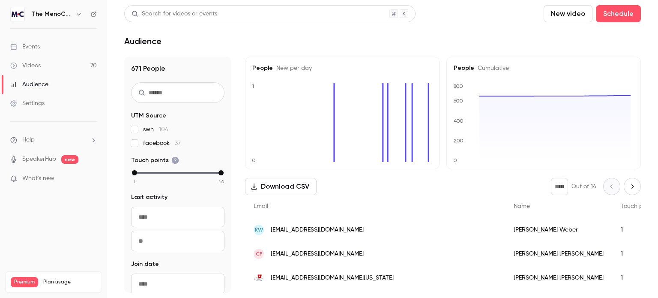 This screenshot has height=298, width=658. I want to click on input: To, so click(178, 241).